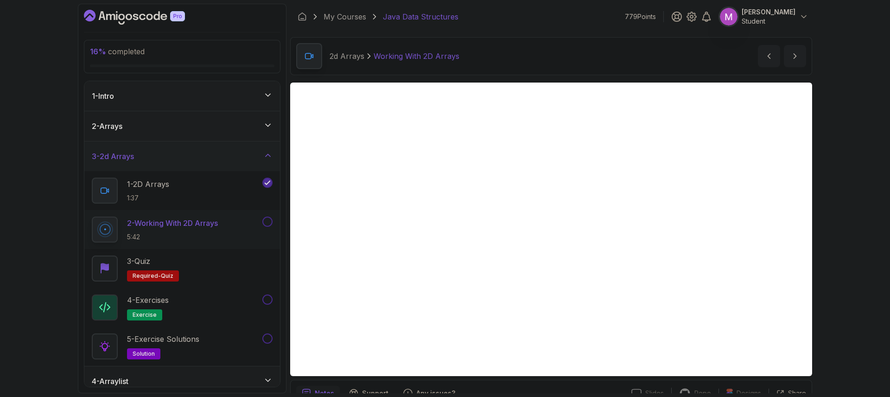 The width and height of the screenshot is (890, 397). I want to click on p: 2d Arrays, so click(347, 56).